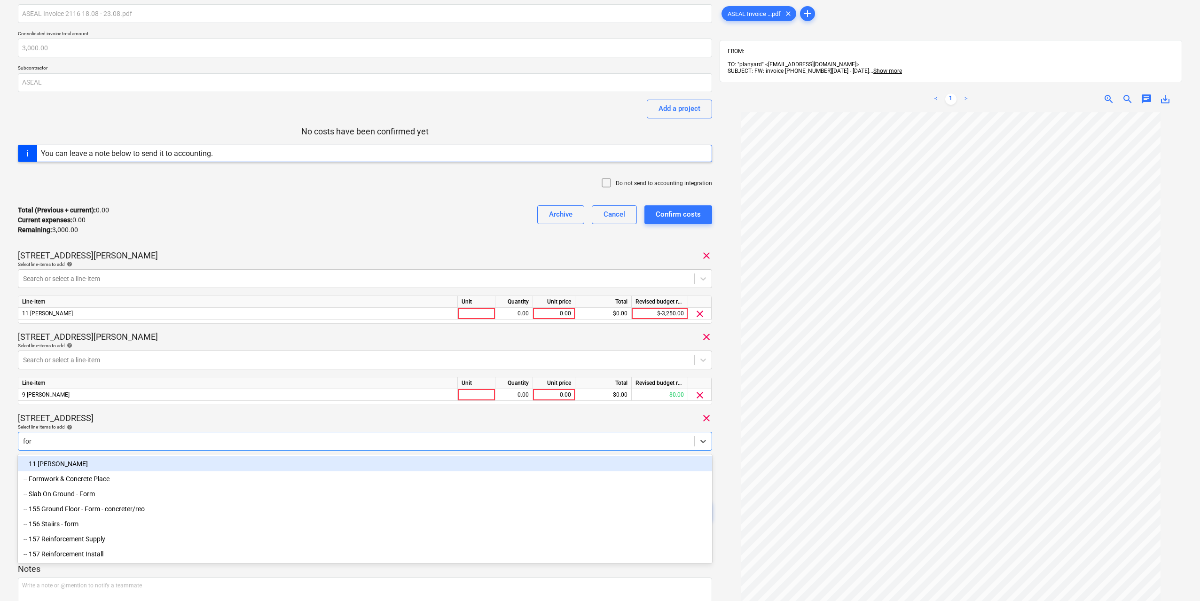 The height and width of the screenshot is (601, 1200). What do you see at coordinates (1146, 99) in the screenshot?
I see `span: chat` at bounding box center [1146, 99].